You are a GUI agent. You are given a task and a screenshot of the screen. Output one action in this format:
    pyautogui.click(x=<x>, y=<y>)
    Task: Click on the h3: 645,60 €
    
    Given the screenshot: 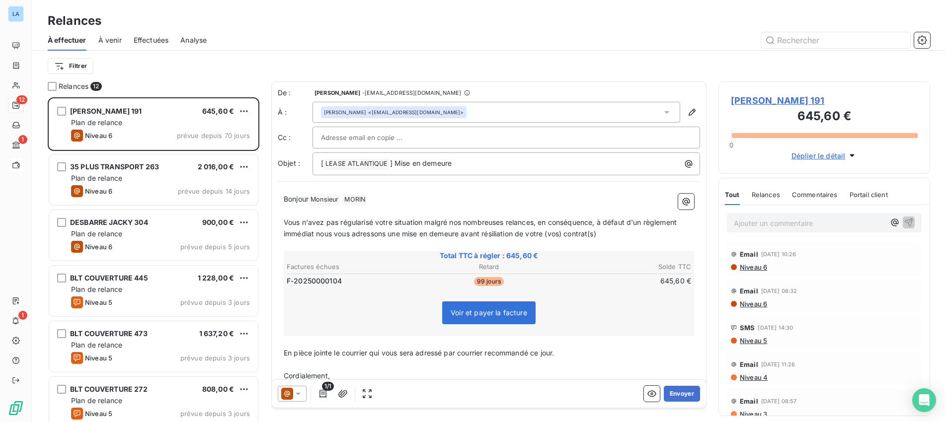 What is the action you would take?
    pyautogui.click(x=825, y=117)
    